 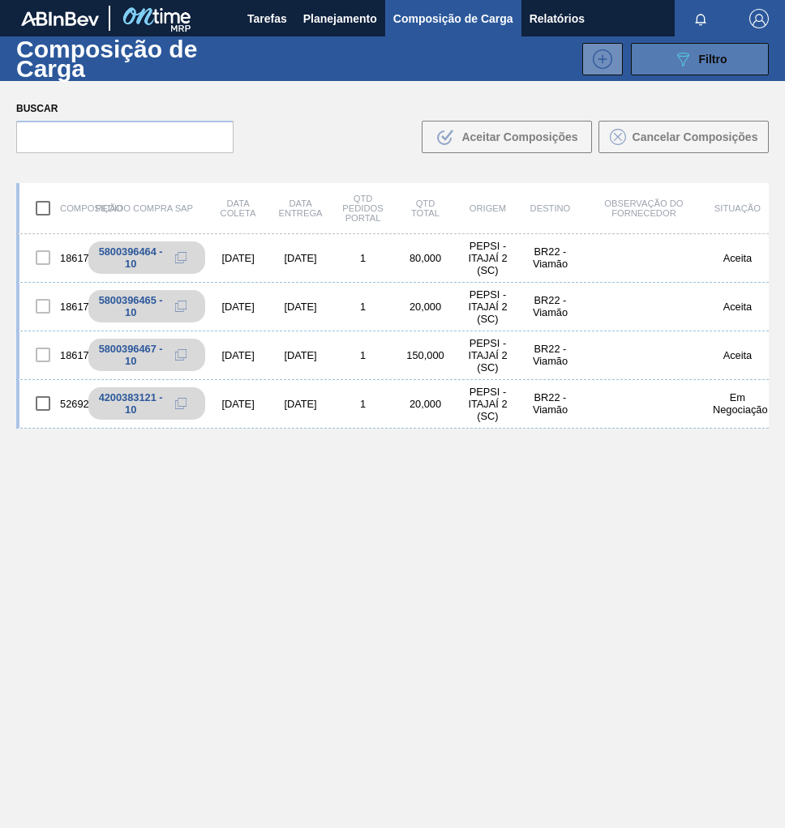 I want to click on div: Data Entrega, so click(x=300, y=208).